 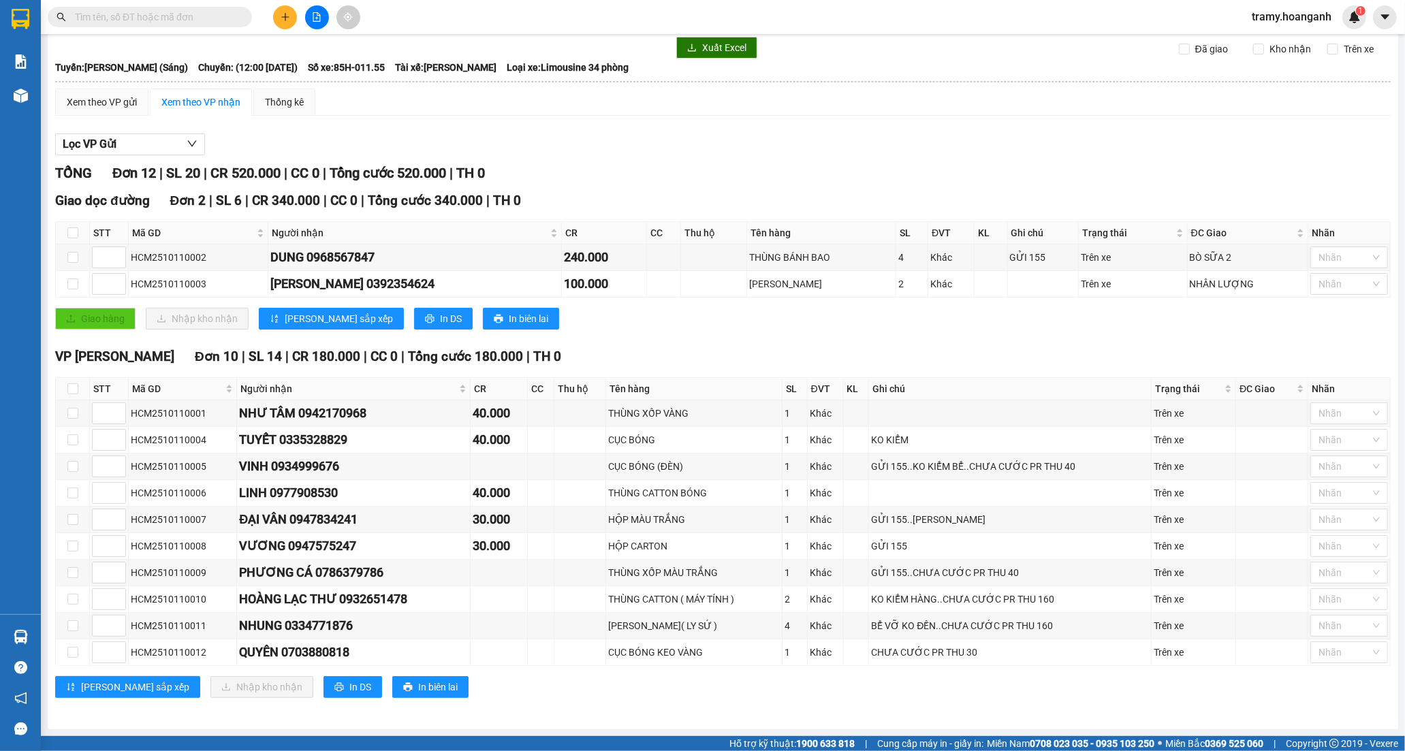 I want to click on span: 1, so click(x=1360, y=11).